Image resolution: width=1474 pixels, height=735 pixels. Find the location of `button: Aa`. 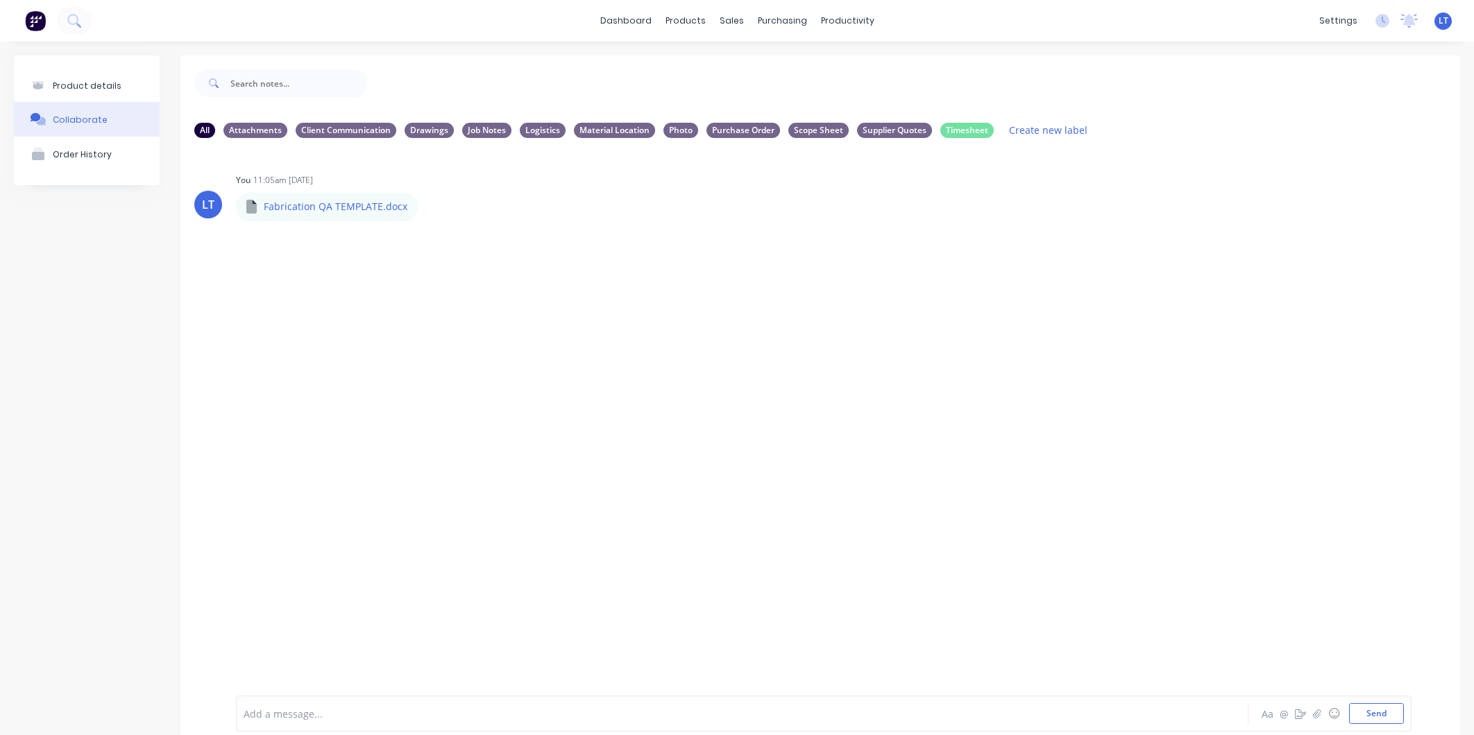

button: Aa is located at coordinates (1267, 714).